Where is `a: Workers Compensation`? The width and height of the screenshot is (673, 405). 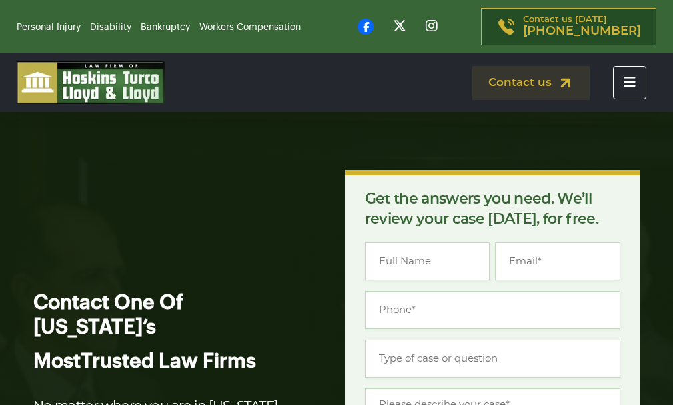 a: Workers Compensation is located at coordinates (250, 27).